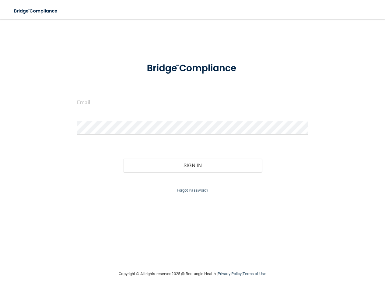  What do you see at coordinates (230, 274) in the screenshot?
I see `a: Privacy Policy` at bounding box center [230, 274].